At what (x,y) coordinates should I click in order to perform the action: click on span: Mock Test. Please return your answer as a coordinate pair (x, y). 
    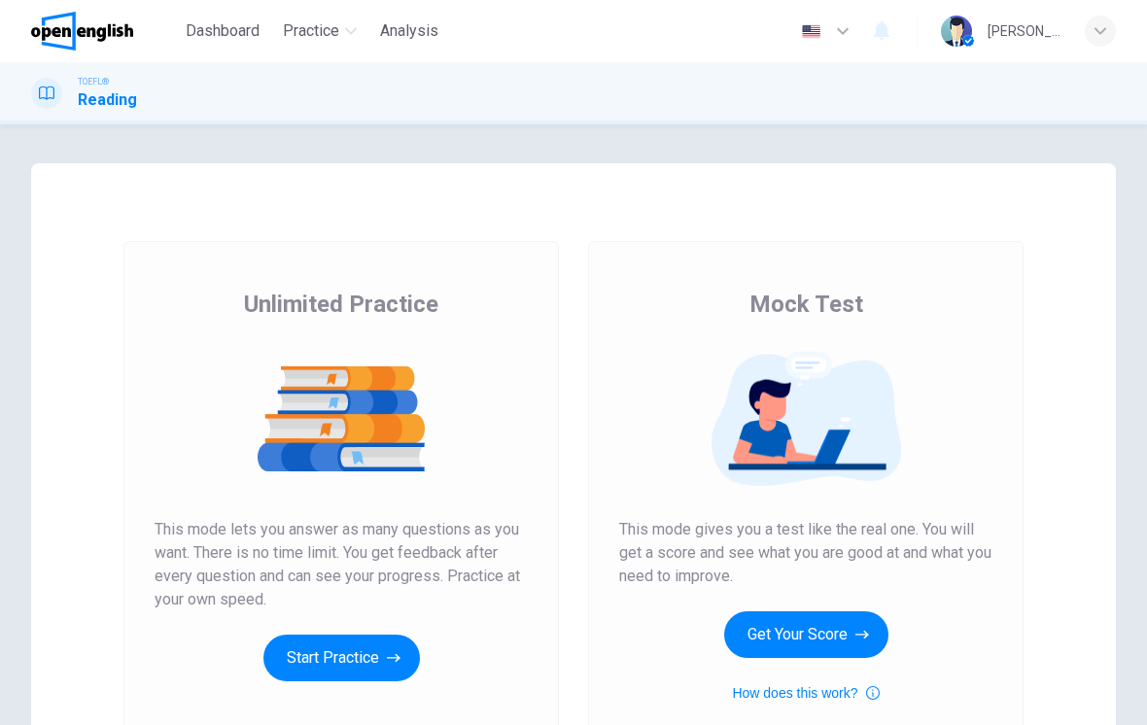
    Looking at the image, I should click on (806, 304).